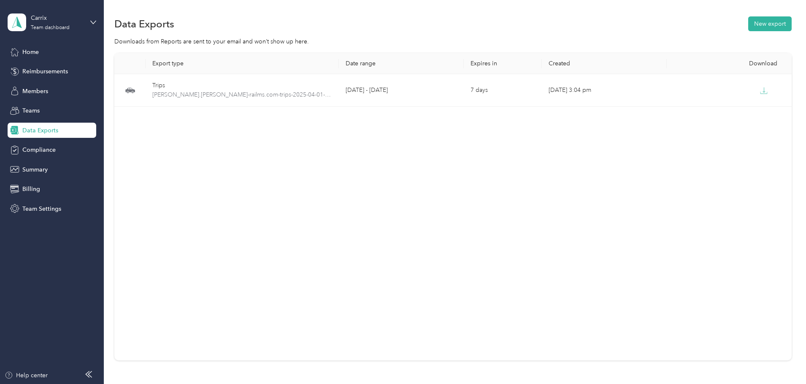 The image size is (806, 384). Describe the element at coordinates (604, 64) in the screenshot. I see `th: Created` at that location.